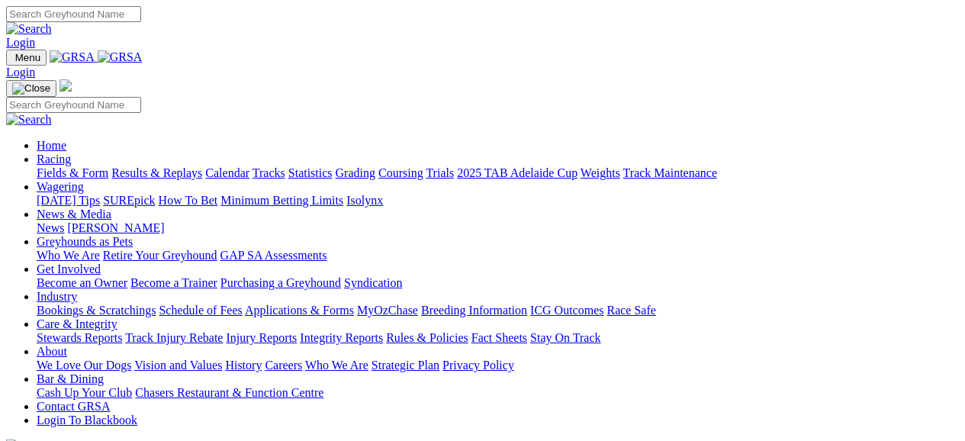 The width and height of the screenshot is (965, 441). Describe the element at coordinates (498, 393) in the screenshot. I see `div: Bar & Dining` at that location.